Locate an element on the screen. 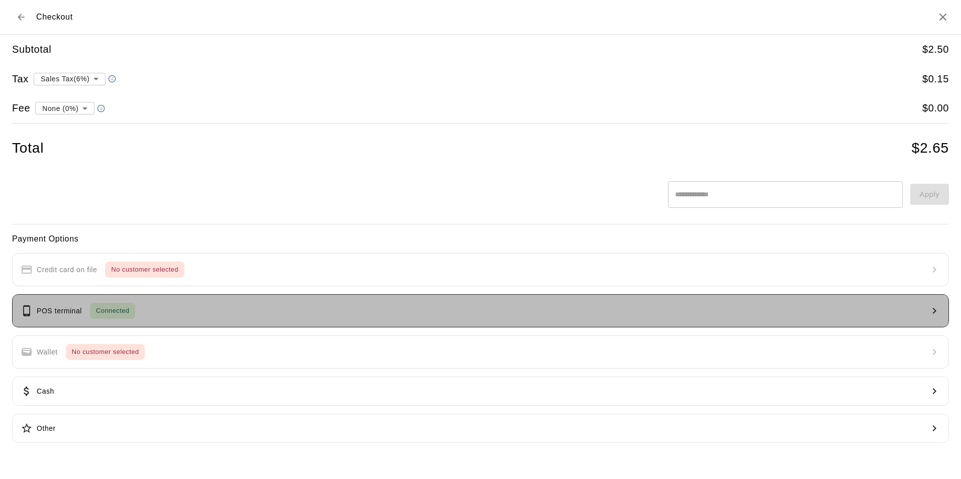 The height and width of the screenshot is (479, 961). h5: $ 0.15 is located at coordinates (935, 79).